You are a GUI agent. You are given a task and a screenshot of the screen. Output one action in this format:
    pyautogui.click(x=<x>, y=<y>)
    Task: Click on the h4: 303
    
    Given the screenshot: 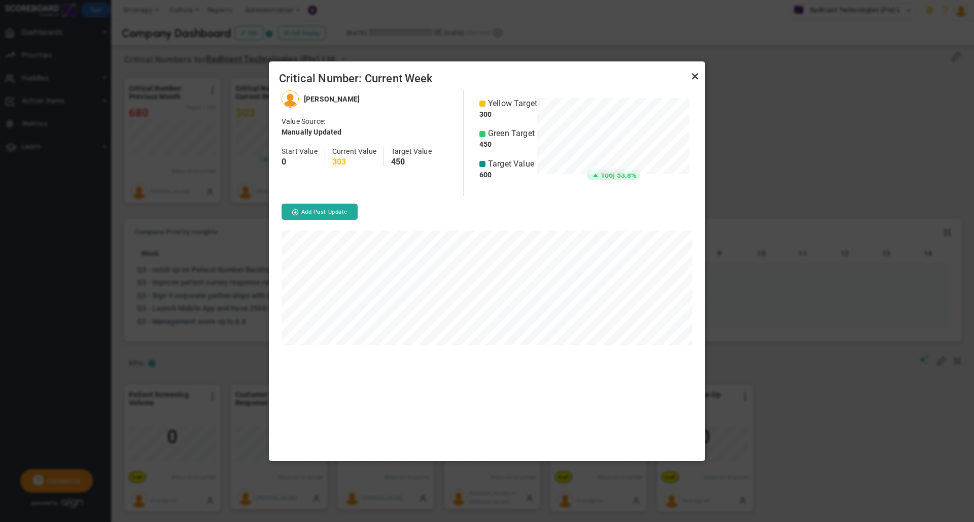 What is the action you would take?
    pyautogui.click(x=354, y=162)
    